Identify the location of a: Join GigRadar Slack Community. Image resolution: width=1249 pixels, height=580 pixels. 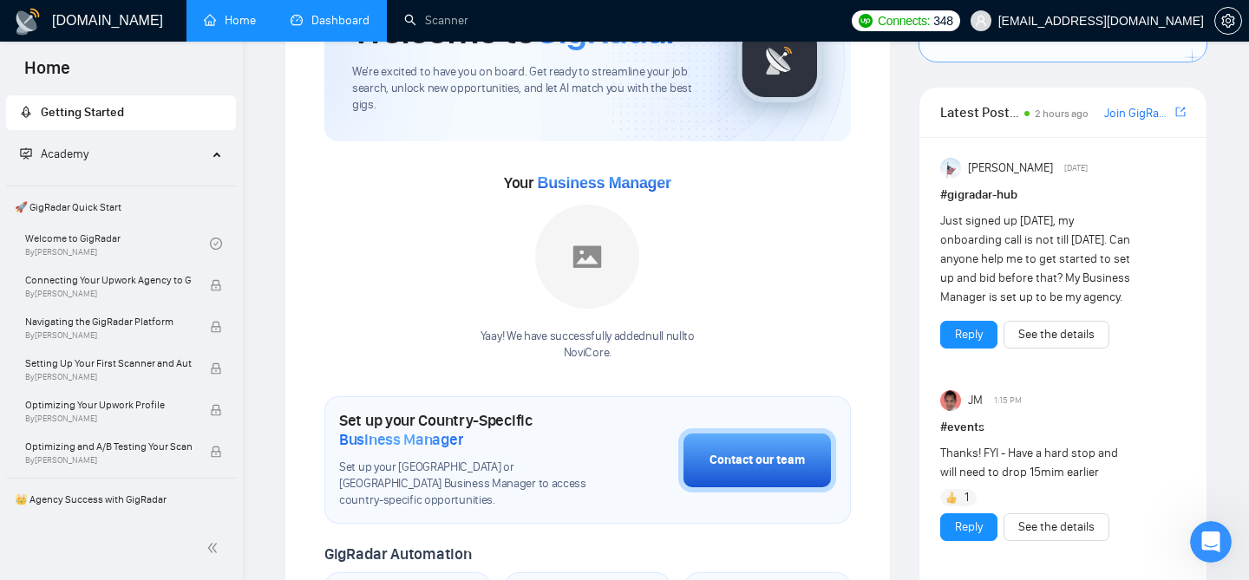
(1138, 114).